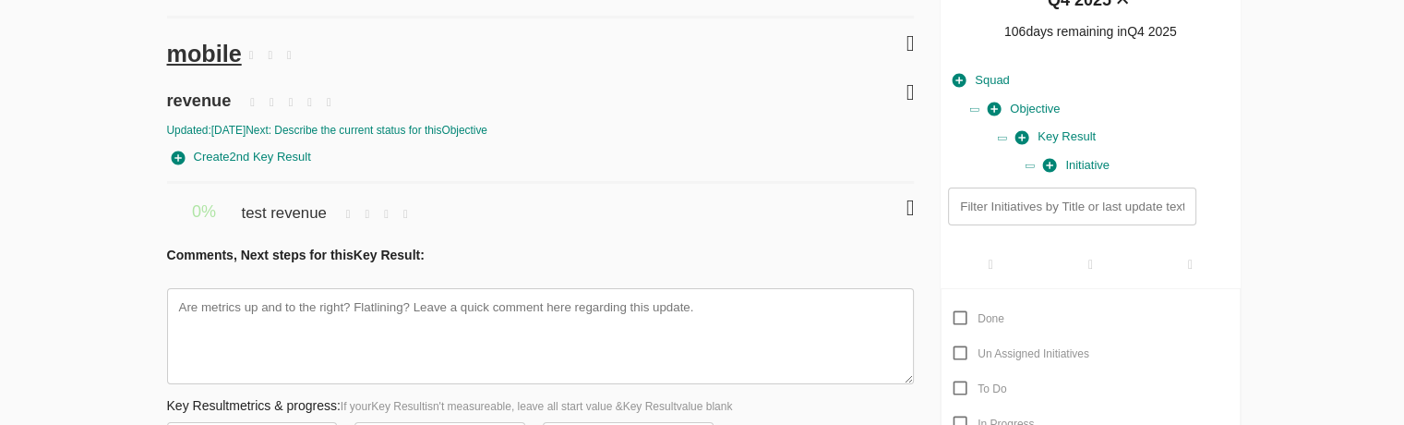  Describe the element at coordinates (982, 80) in the screenshot. I see `span: Squad` at that location.